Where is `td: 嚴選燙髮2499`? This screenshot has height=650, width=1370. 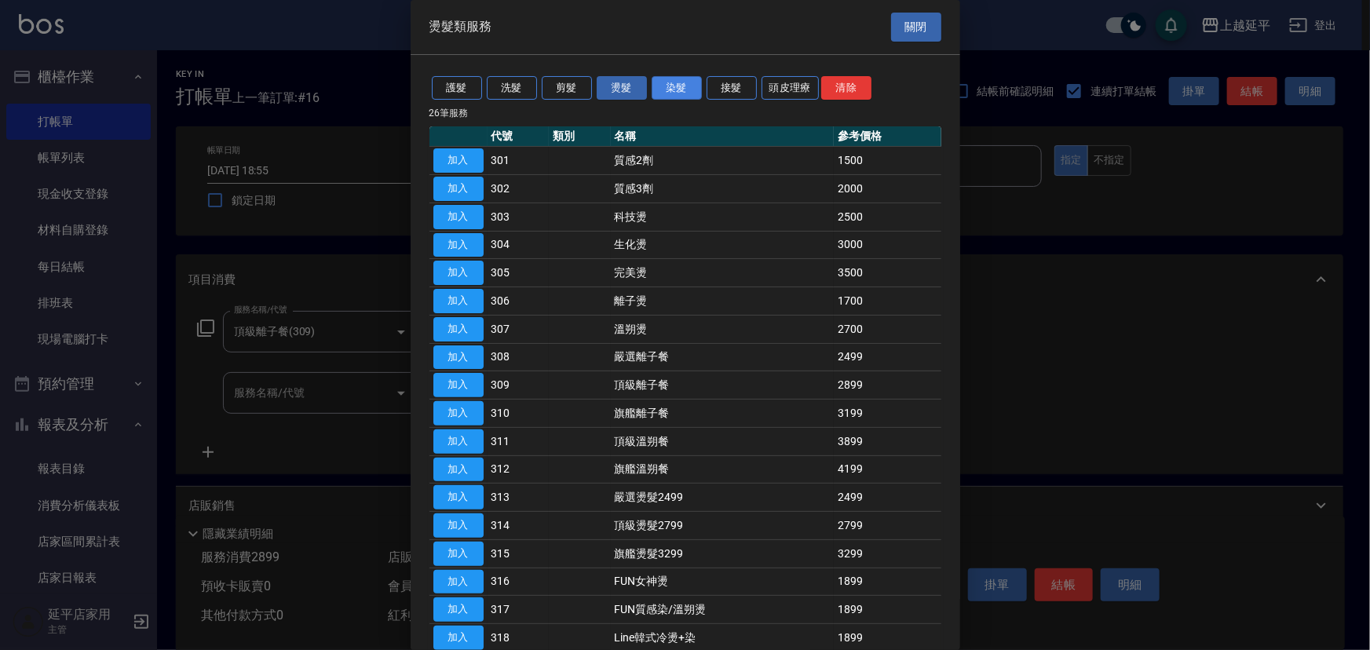
td: 嚴選燙髮2499 is located at coordinates (722, 498).